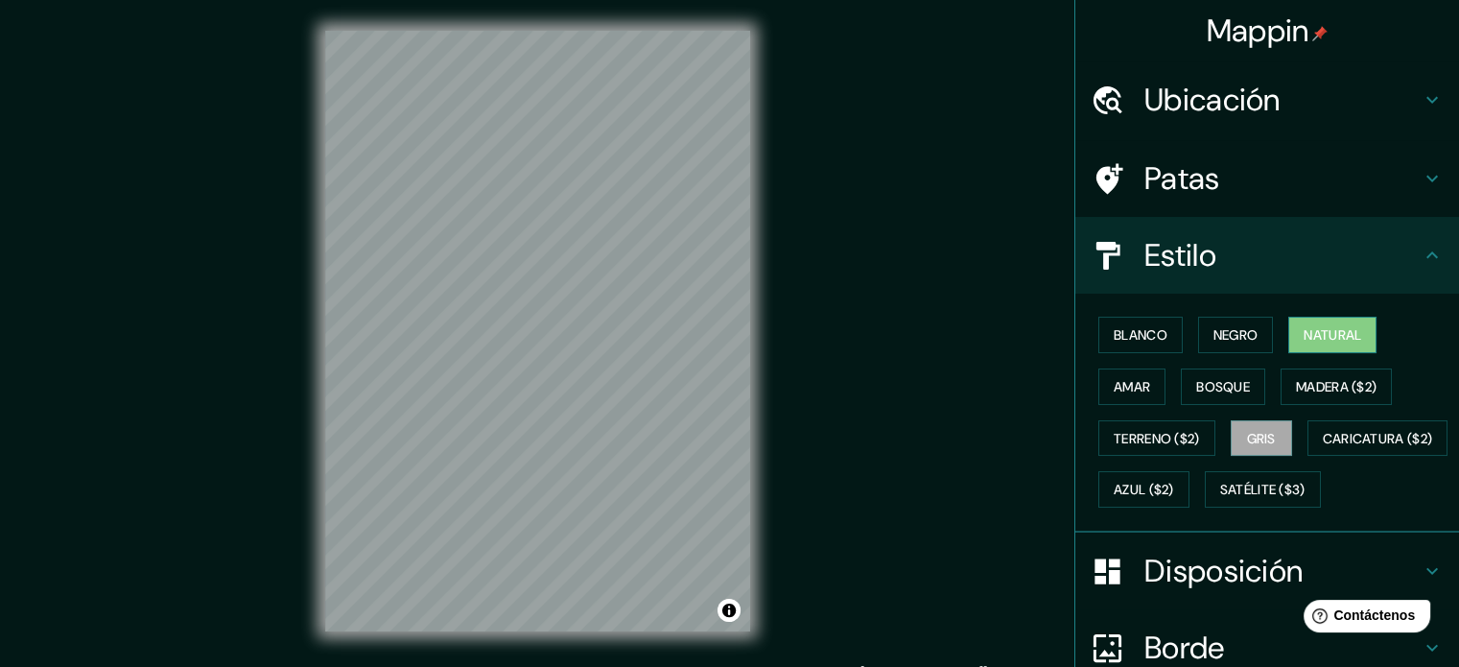 This screenshot has height=667, width=1459. Describe the element at coordinates (1332, 335) in the screenshot. I see `button: Natural` at that location.